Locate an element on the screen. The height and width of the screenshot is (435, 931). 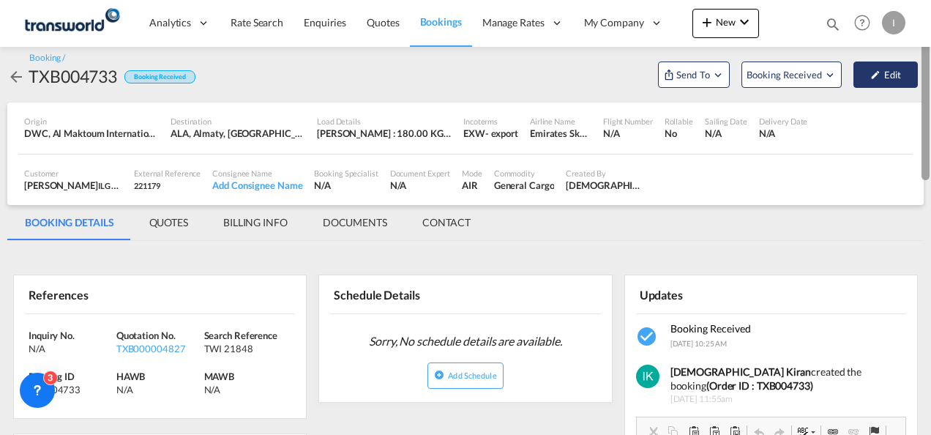
span: Search Reference is located at coordinates (241, 335).